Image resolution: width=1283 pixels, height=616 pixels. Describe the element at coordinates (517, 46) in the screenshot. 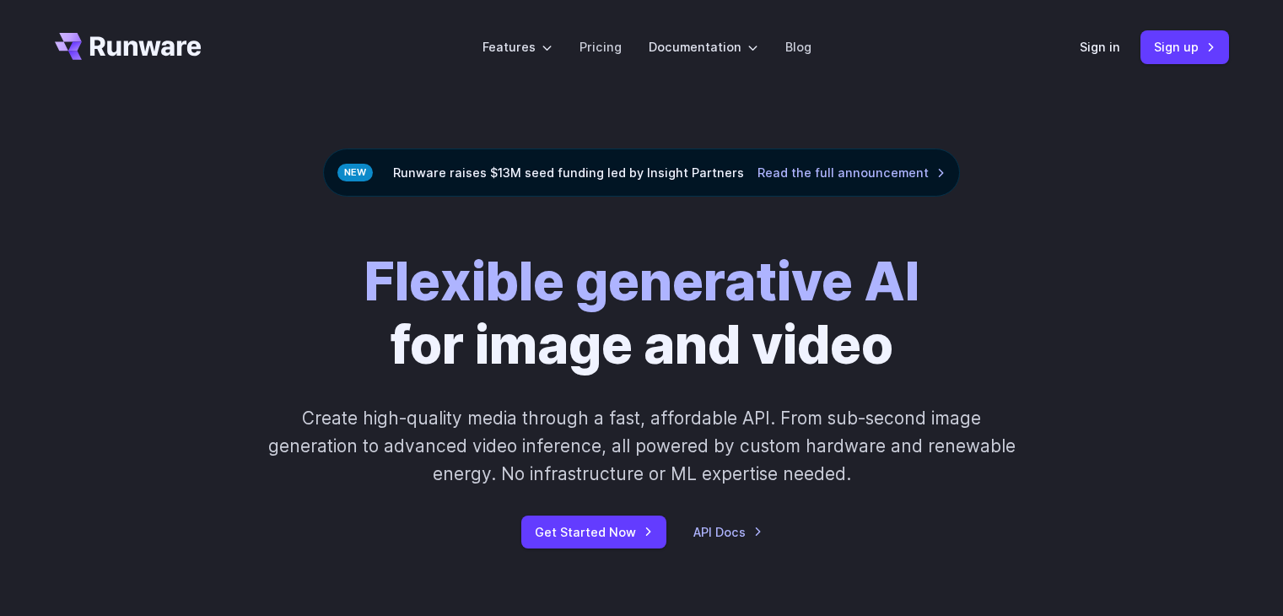

I see `label: Features` at that location.